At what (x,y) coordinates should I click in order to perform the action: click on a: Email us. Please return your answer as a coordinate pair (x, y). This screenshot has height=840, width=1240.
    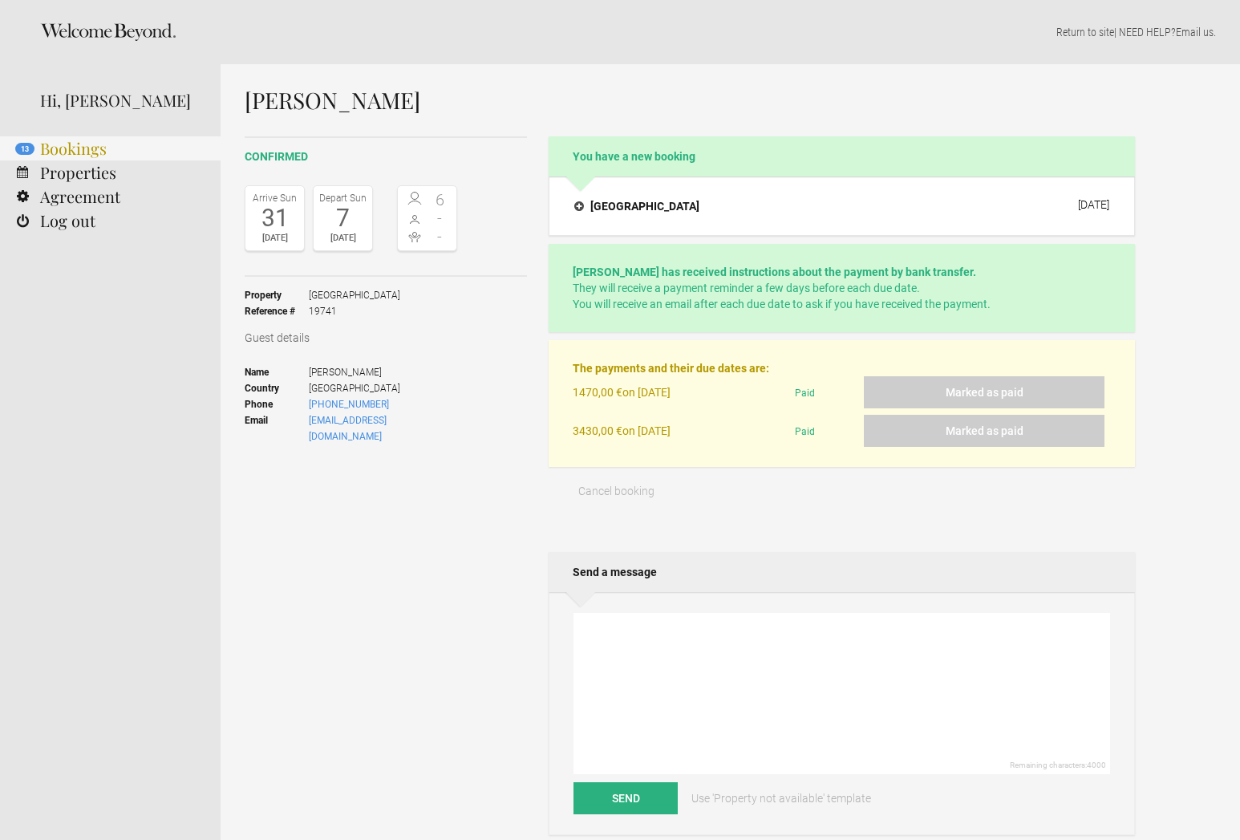
    Looking at the image, I should click on (1195, 32).